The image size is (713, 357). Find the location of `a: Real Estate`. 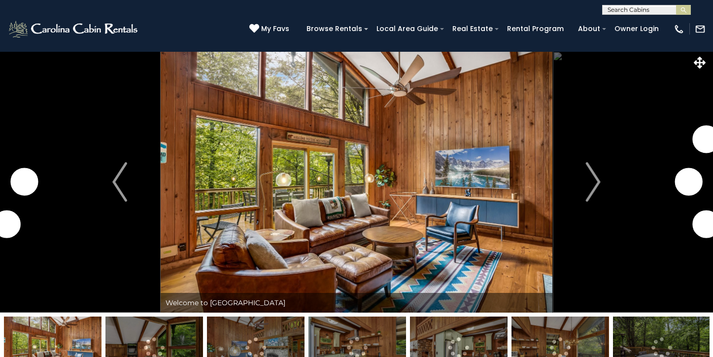

a: Real Estate is located at coordinates (473, 29).